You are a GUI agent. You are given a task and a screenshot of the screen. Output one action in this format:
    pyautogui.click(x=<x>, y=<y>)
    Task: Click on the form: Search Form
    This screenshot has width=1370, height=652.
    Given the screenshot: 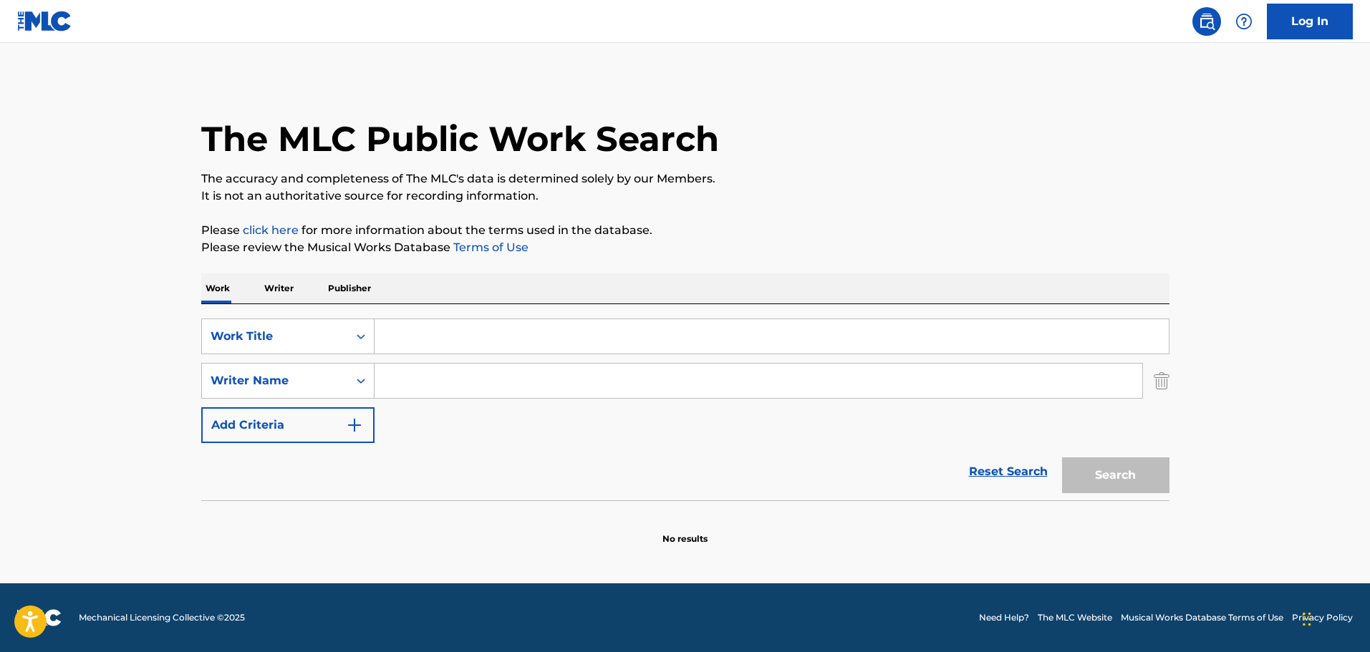 What is the action you would take?
    pyautogui.click(x=685, y=410)
    